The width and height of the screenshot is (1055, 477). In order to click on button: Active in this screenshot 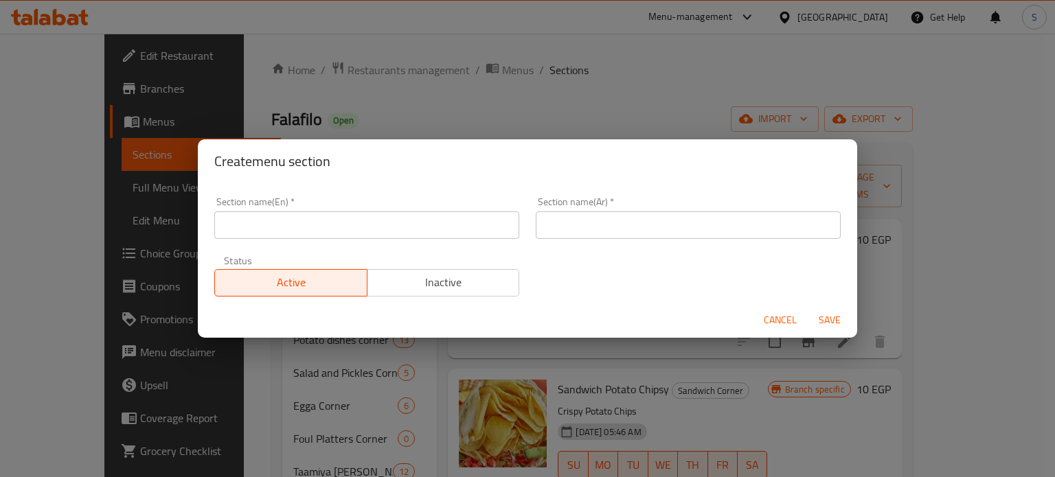, I will do `click(291, 283)`.